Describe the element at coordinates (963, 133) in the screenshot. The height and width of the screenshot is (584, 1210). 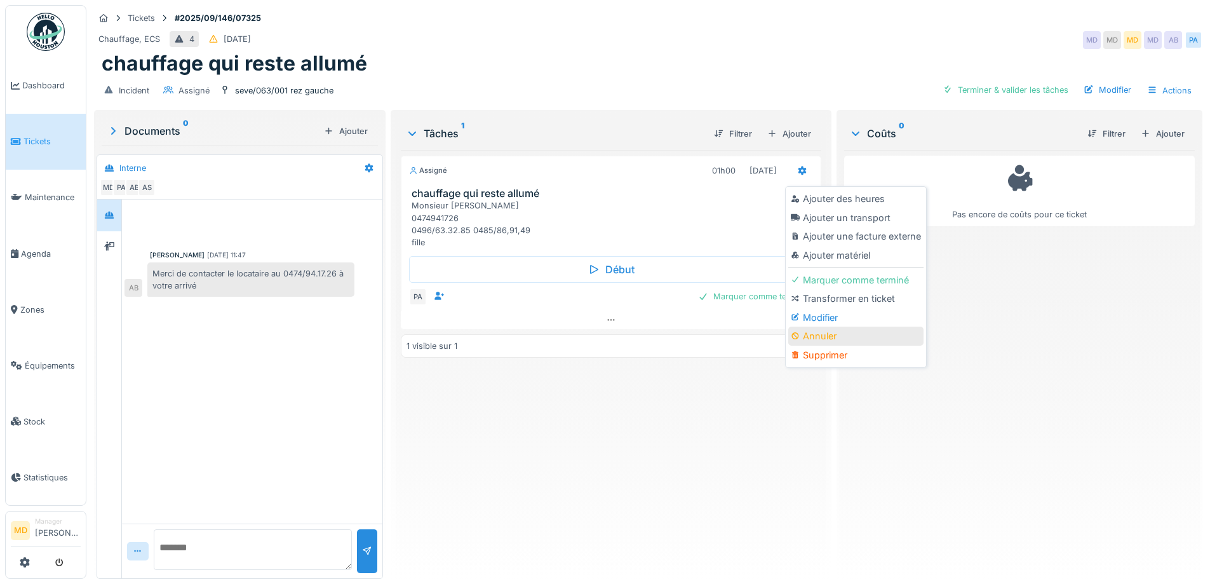
I see `div: Coûts` at that location.